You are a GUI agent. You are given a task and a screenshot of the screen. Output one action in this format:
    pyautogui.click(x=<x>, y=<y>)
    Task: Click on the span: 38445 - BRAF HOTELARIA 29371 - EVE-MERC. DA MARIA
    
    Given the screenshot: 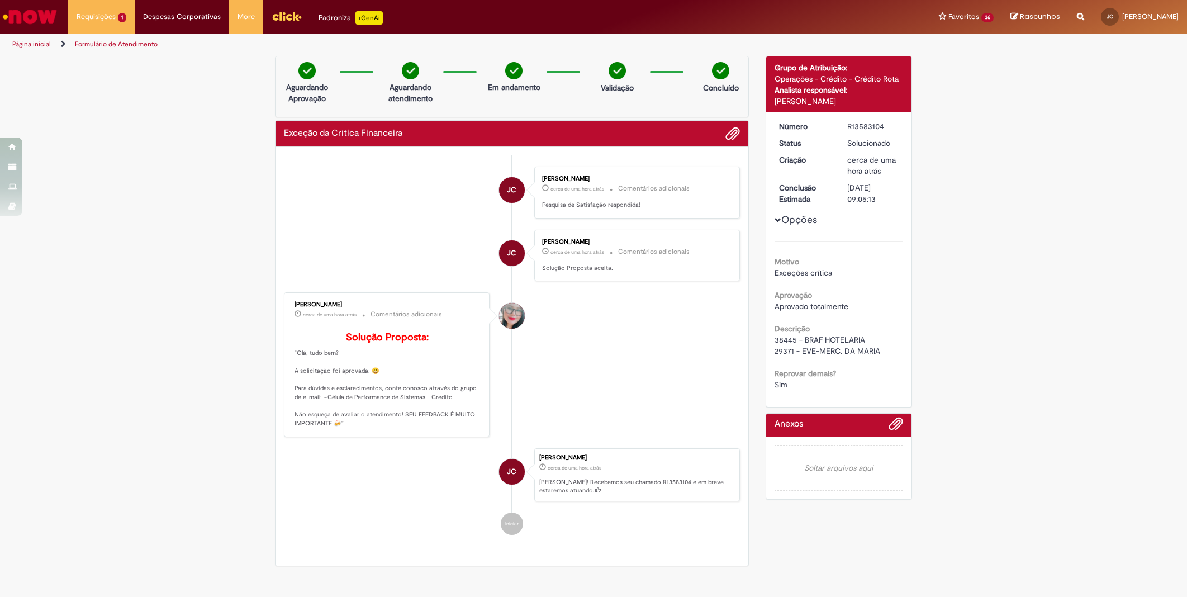 What is the action you would take?
    pyautogui.click(x=827, y=346)
    